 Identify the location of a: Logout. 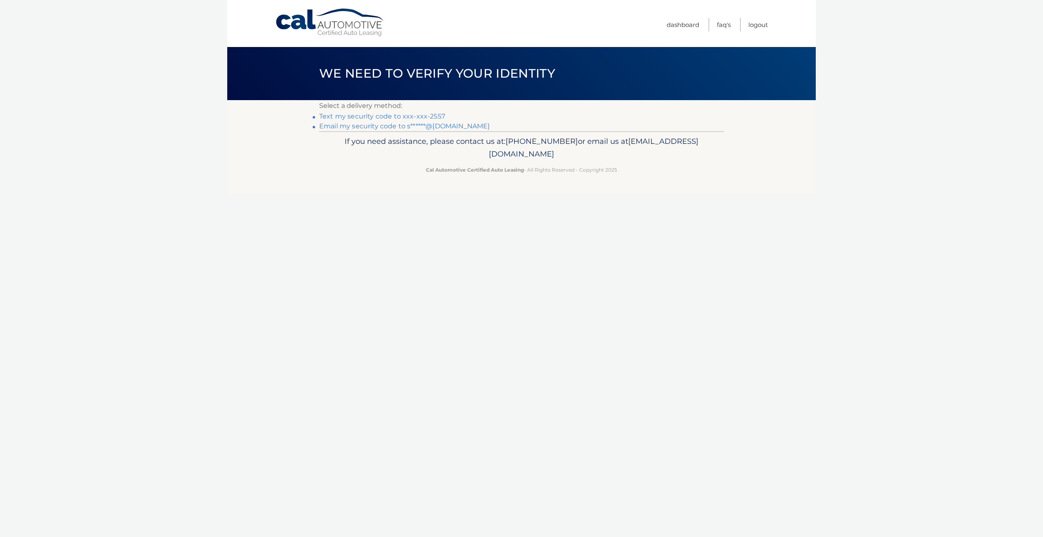
(758, 25).